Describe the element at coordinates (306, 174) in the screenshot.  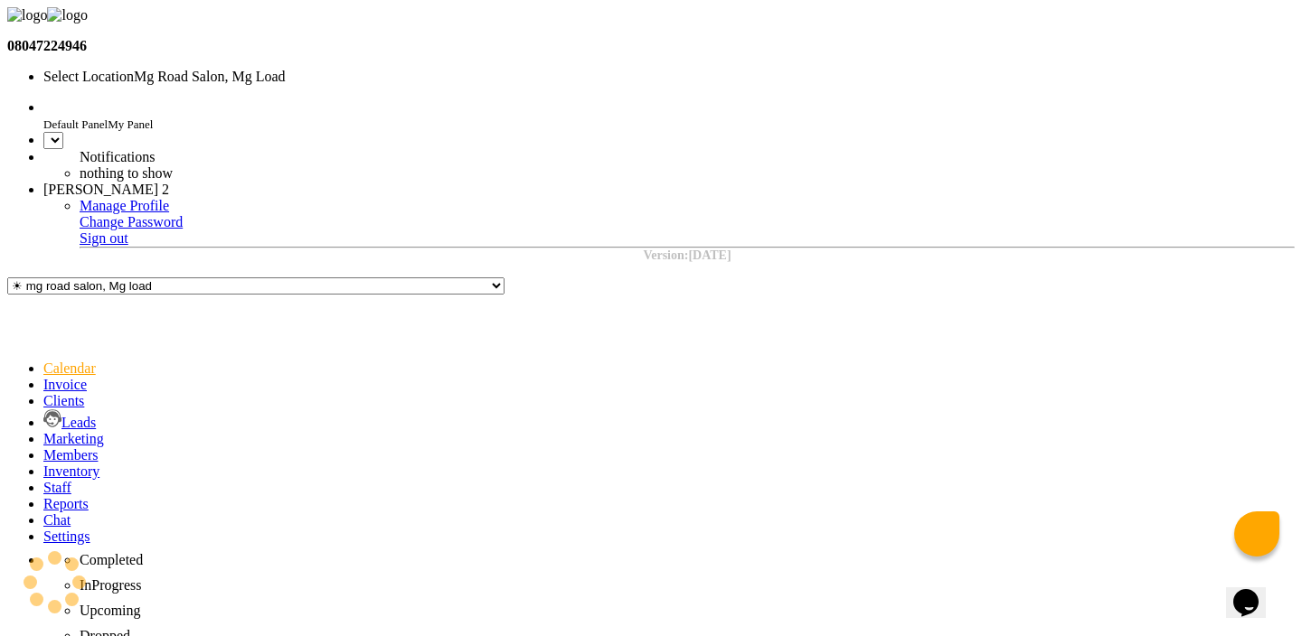
I see `li: nothing to show` at that location.